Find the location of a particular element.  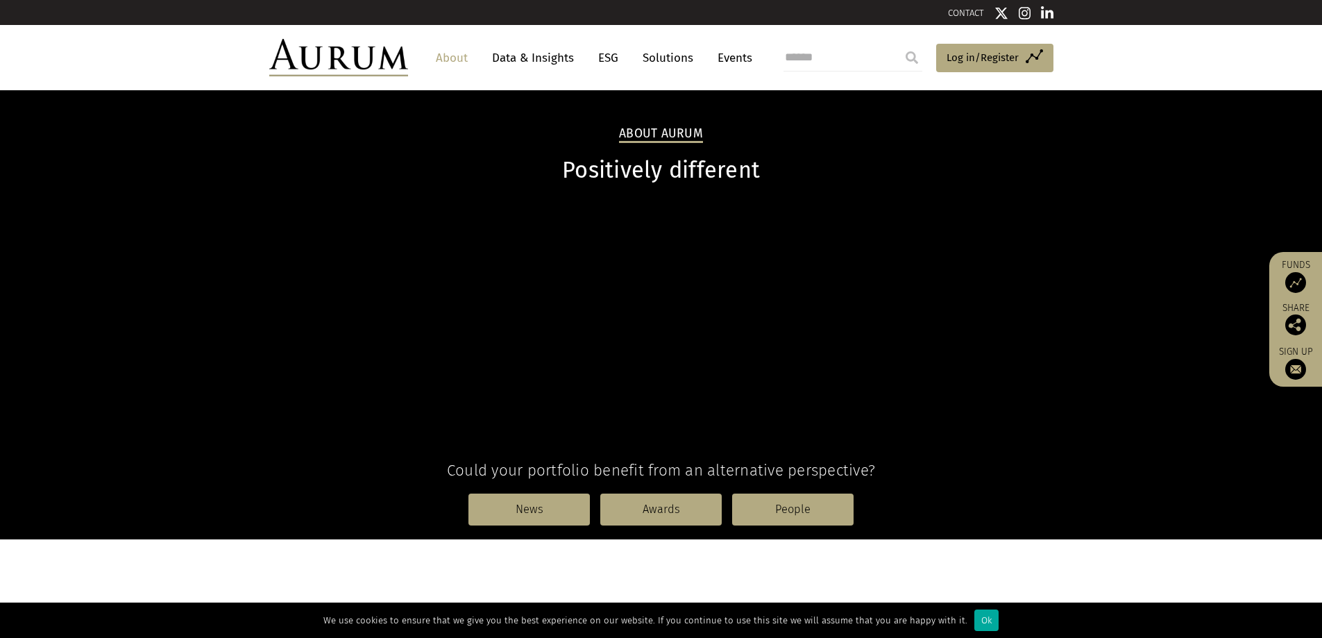

a: Data & Insights is located at coordinates (533, 58).